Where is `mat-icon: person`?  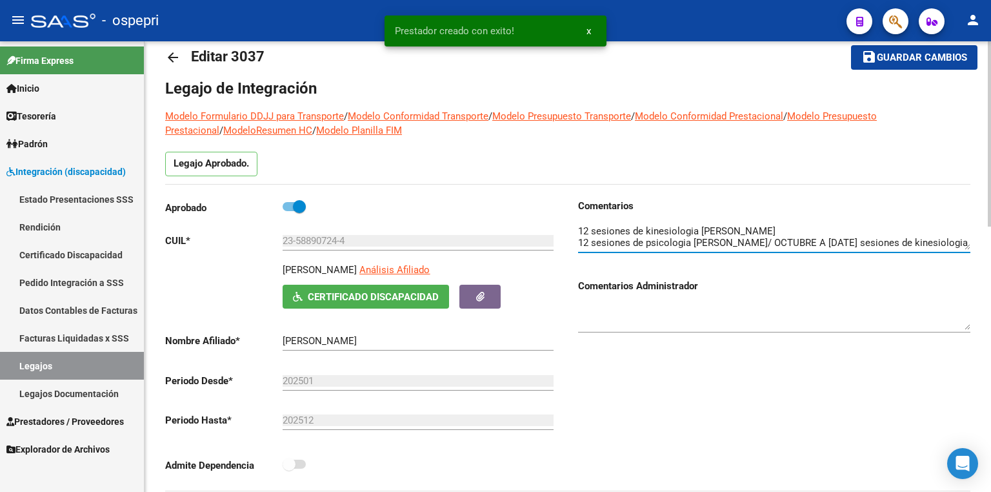
mat-icon: person is located at coordinates (973, 20).